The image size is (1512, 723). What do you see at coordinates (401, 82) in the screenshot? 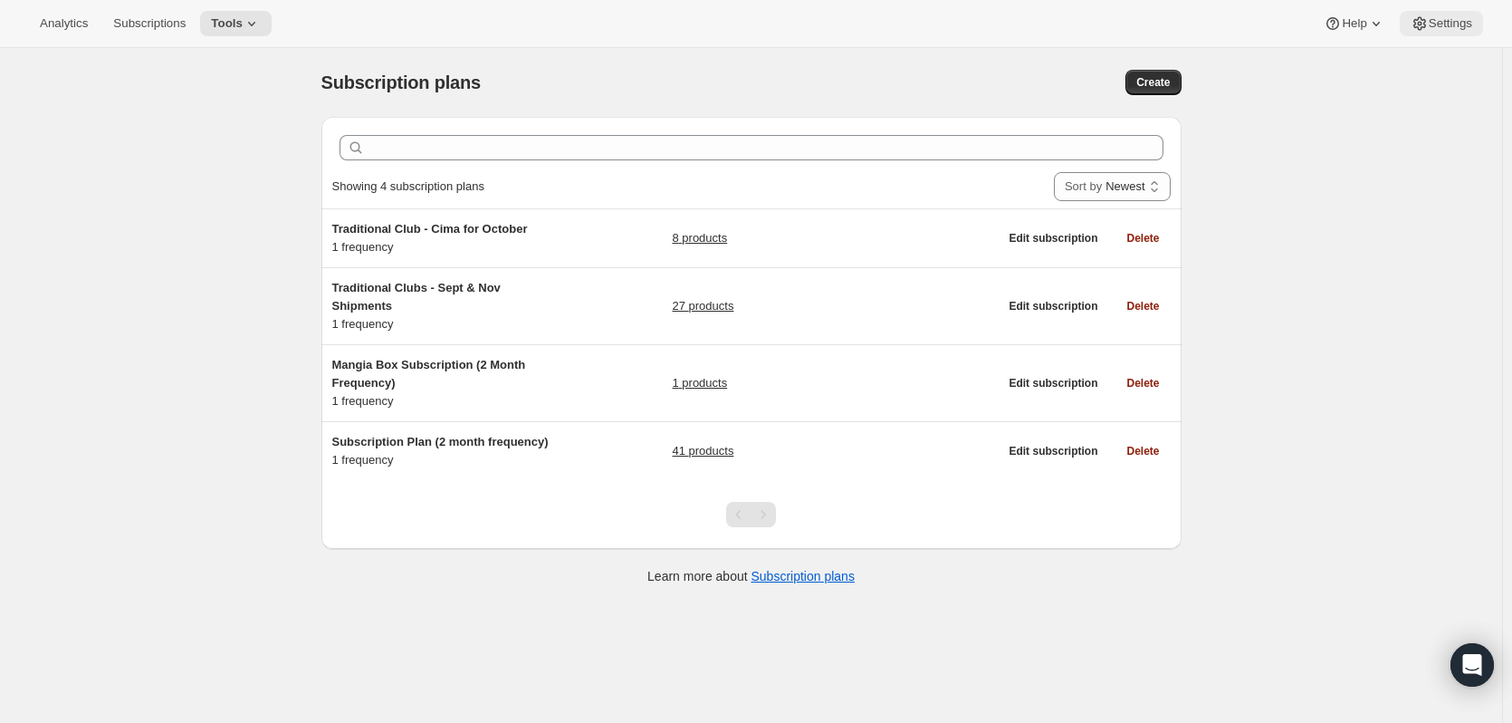
I see `span: Subscription plans` at bounding box center [401, 82].